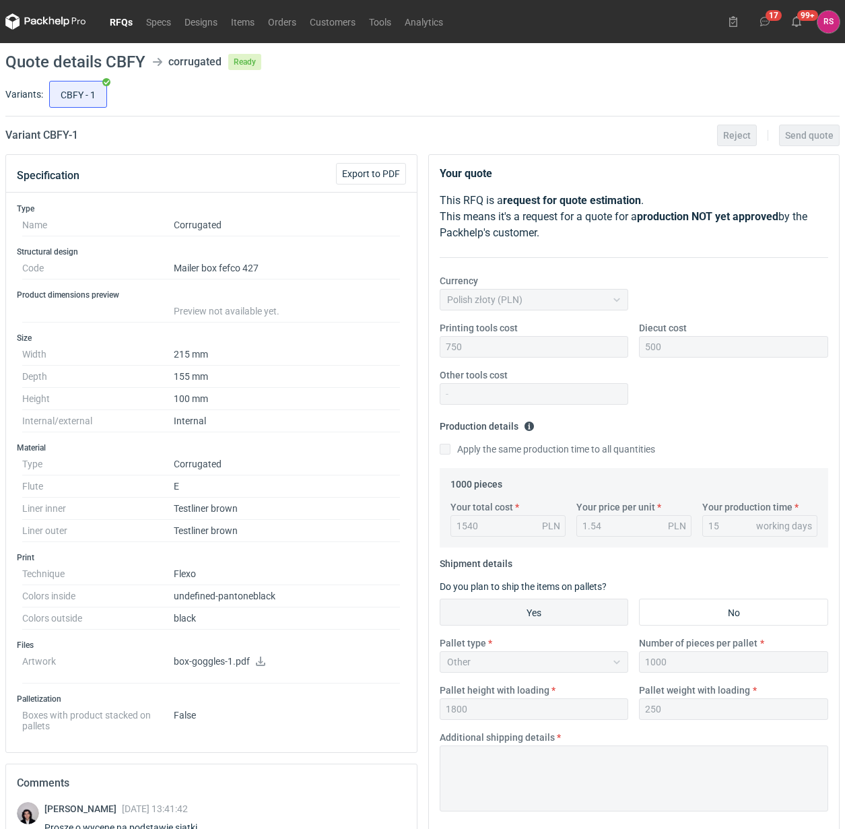 This screenshot has width=845, height=829. I want to click on a: Designs, so click(201, 22).